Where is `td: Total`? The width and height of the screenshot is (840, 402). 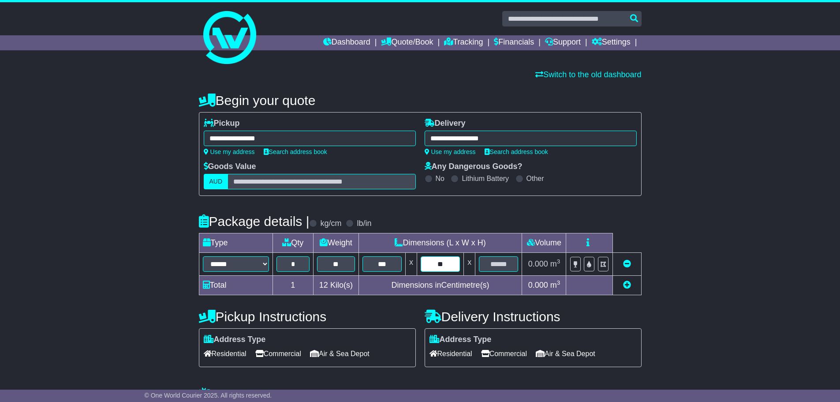 td: Total is located at coordinates (235, 285).